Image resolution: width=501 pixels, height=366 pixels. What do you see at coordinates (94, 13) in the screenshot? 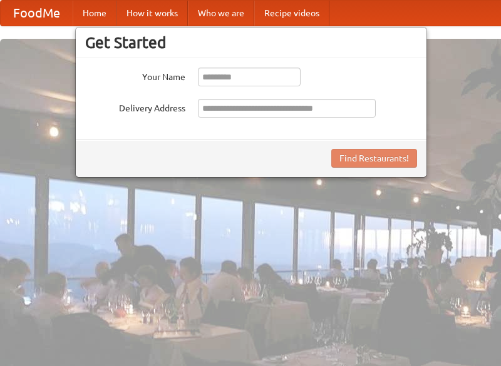
I see `a: Home` at bounding box center [94, 13].